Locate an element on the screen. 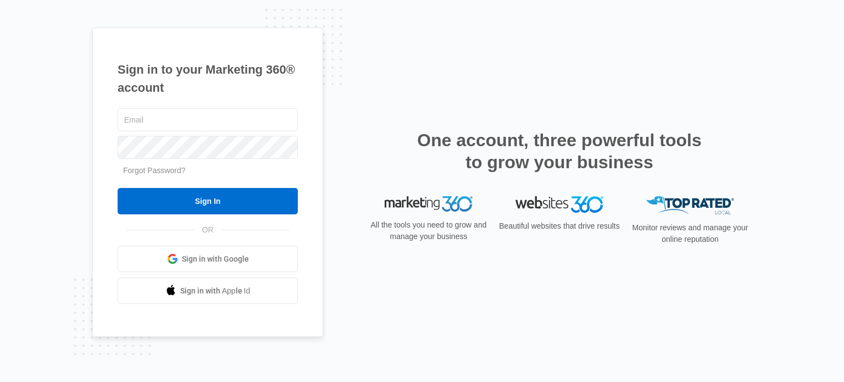 This screenshot has width=844, height=382. p: Beautiful websites that drive results is located at coordinates (559, 226).